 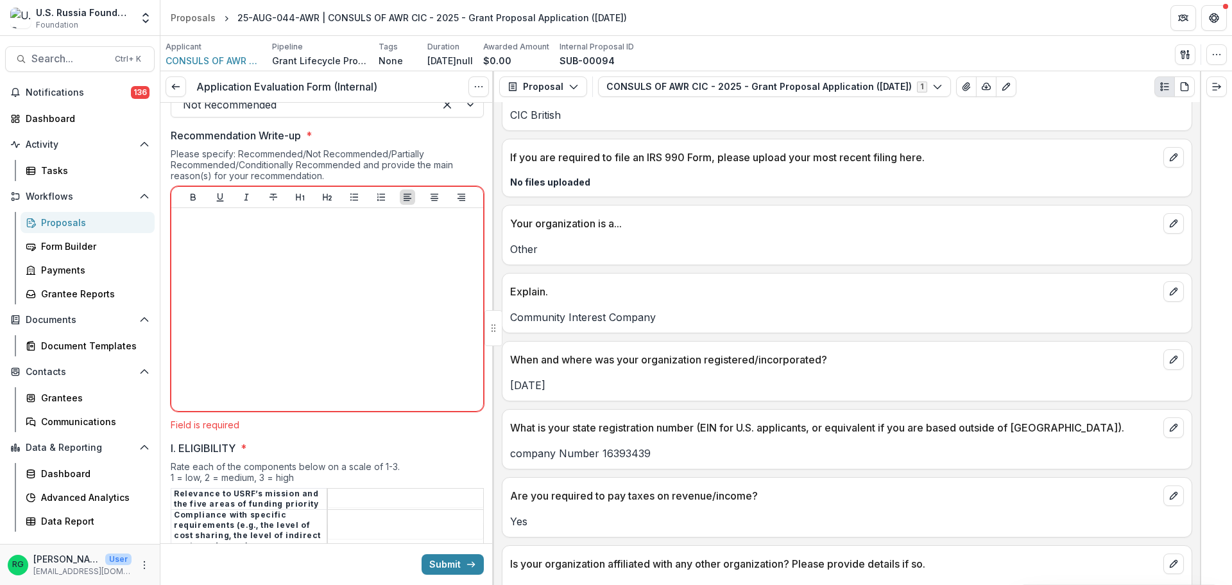 I want to click on a: CONSULS OF AWR CIC, so click(x=214, y=60).